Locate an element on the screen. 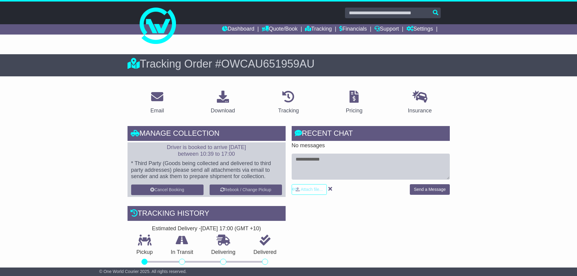  a: Quote/Book is located at coordinates (279, 29).